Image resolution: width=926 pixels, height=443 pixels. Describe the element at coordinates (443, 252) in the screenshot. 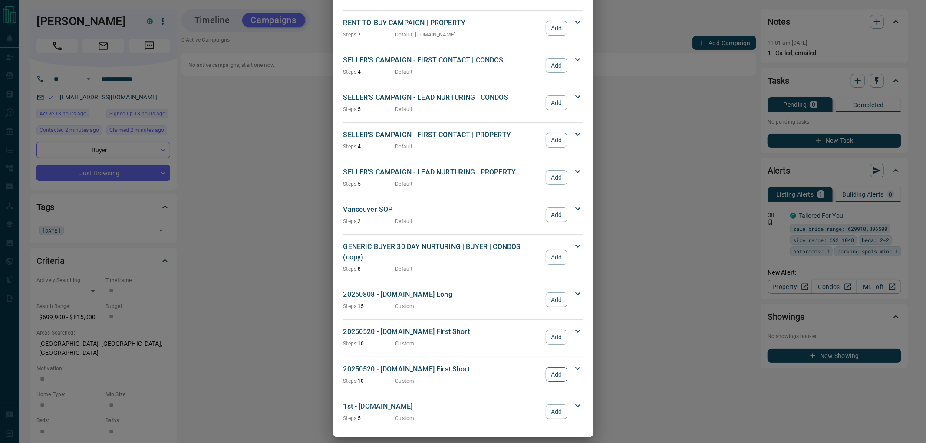

I see `p: GENERIC BUYER 30 DAY NURTURING | BUYER | CONDOS (copy)` at that location.